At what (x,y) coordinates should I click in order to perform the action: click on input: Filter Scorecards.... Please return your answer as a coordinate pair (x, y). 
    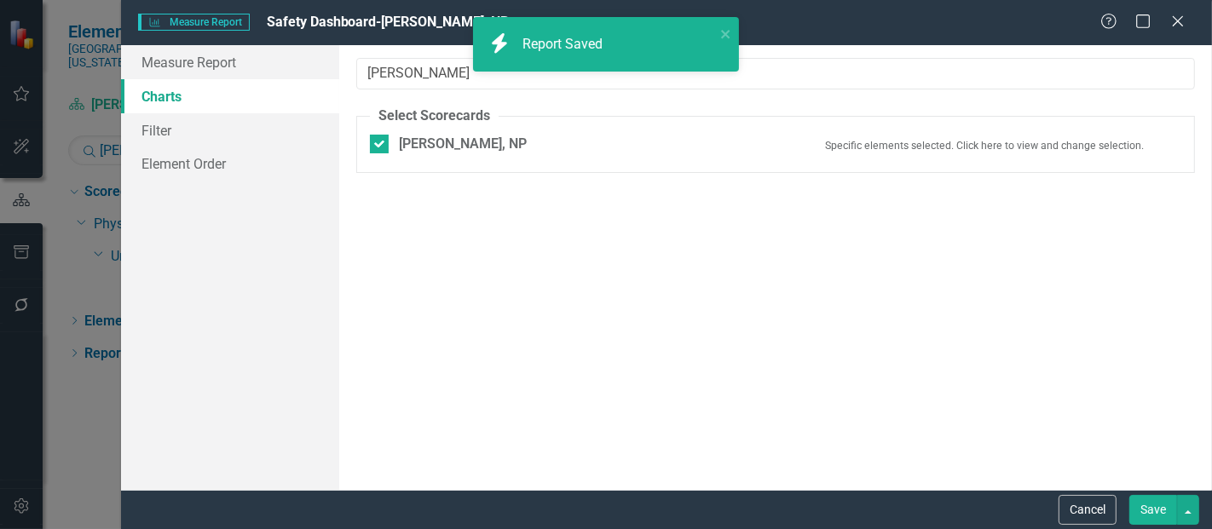
    Looking at the image, I should click on (776, 73).